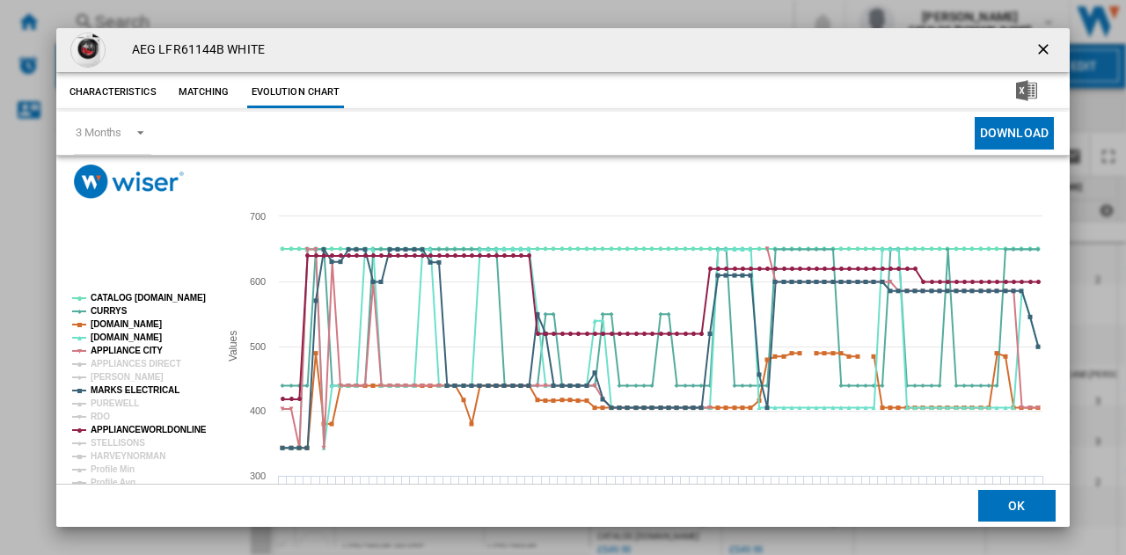 The width and height of the screenshot is (1126, 555). I want to click on img: logo_wiser_300x94.png, so click(128, 181).